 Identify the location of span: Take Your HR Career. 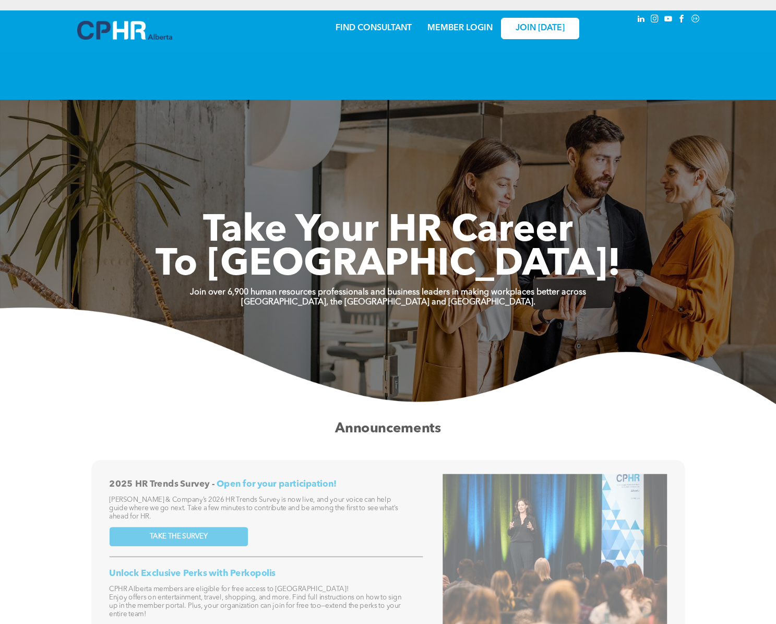
(388, 231).